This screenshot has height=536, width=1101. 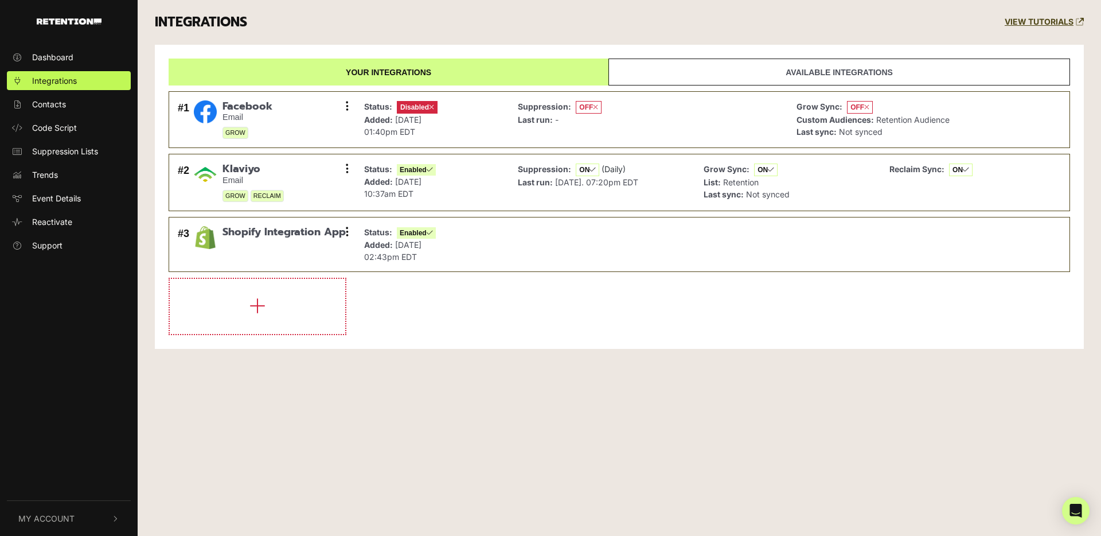 I want to click on h3: INTEGRATIONS, so click(x=201, y=22).